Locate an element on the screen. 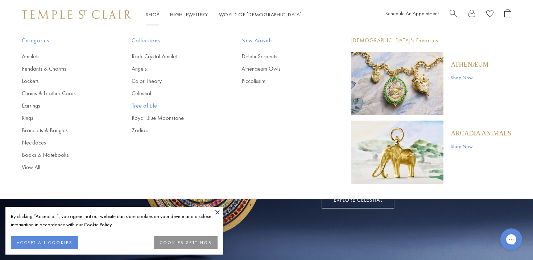 This screenshot has height=260, width=533. a: Amulets is located at coordinates (62, 57).